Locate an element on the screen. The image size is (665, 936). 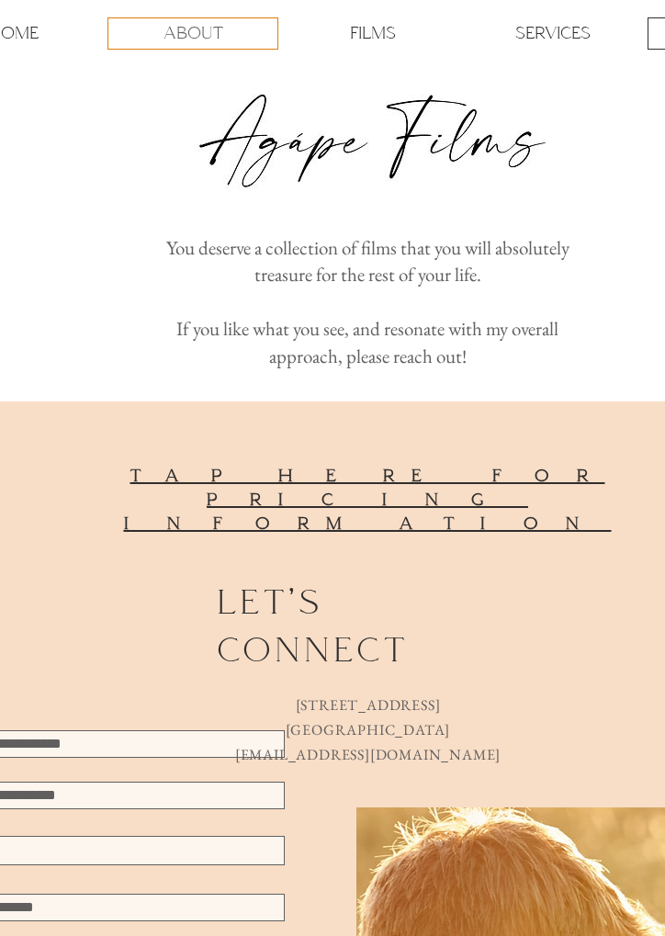
a: FILMS is located at coordinates (373, 33).